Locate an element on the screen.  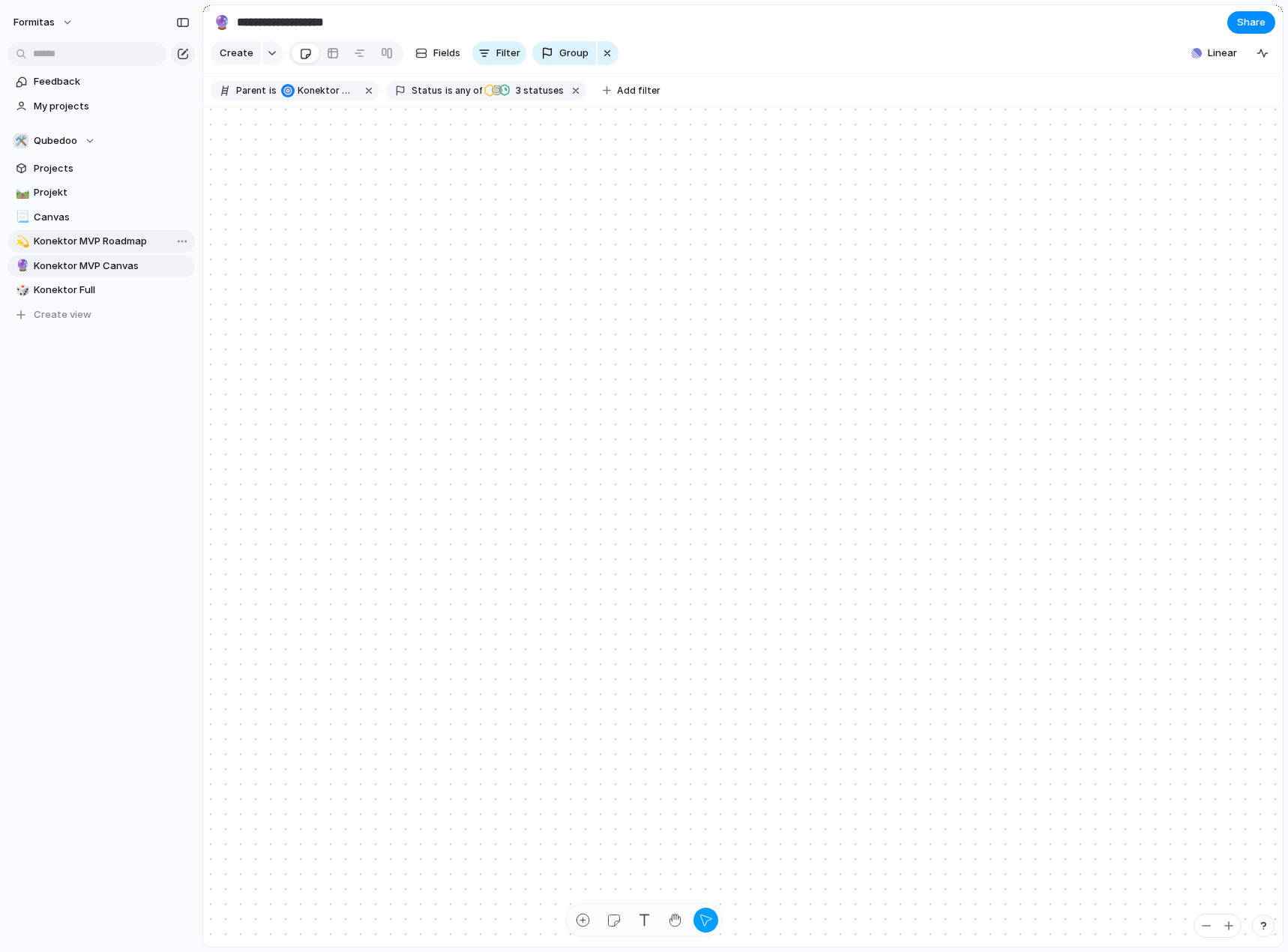
div: 🛤️Projekt is located at coordinates (101, 193).